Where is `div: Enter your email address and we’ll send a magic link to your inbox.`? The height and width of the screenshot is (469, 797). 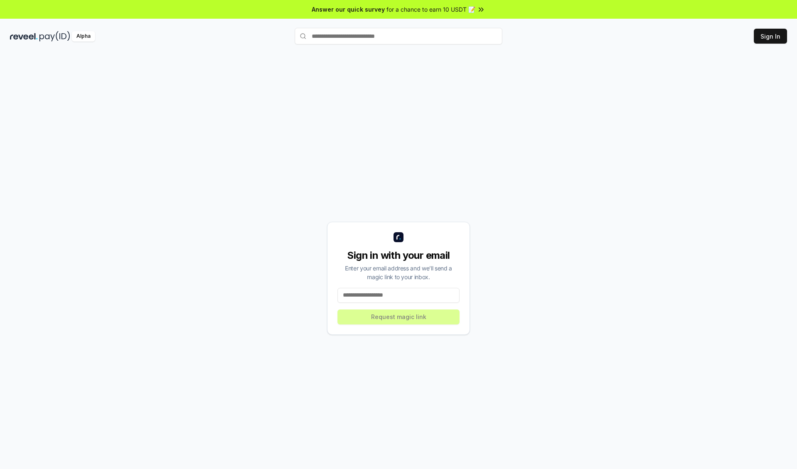 div: Enter your email address and we’ll send a magic link to your inbox. is located at coordinates (398, 272).